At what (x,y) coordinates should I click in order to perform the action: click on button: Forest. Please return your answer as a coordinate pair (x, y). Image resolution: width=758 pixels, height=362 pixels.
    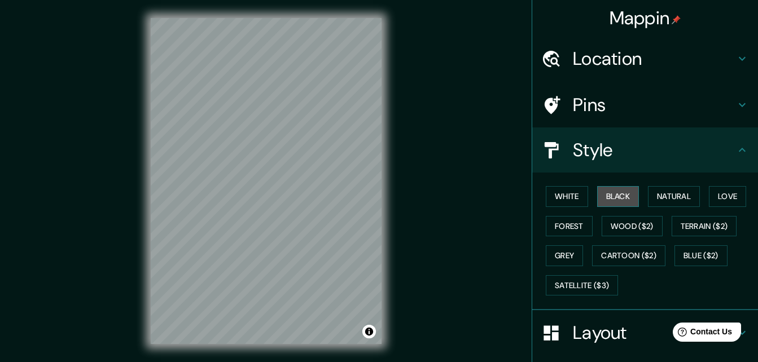
    Looking at the image, I should click on (569, 226).